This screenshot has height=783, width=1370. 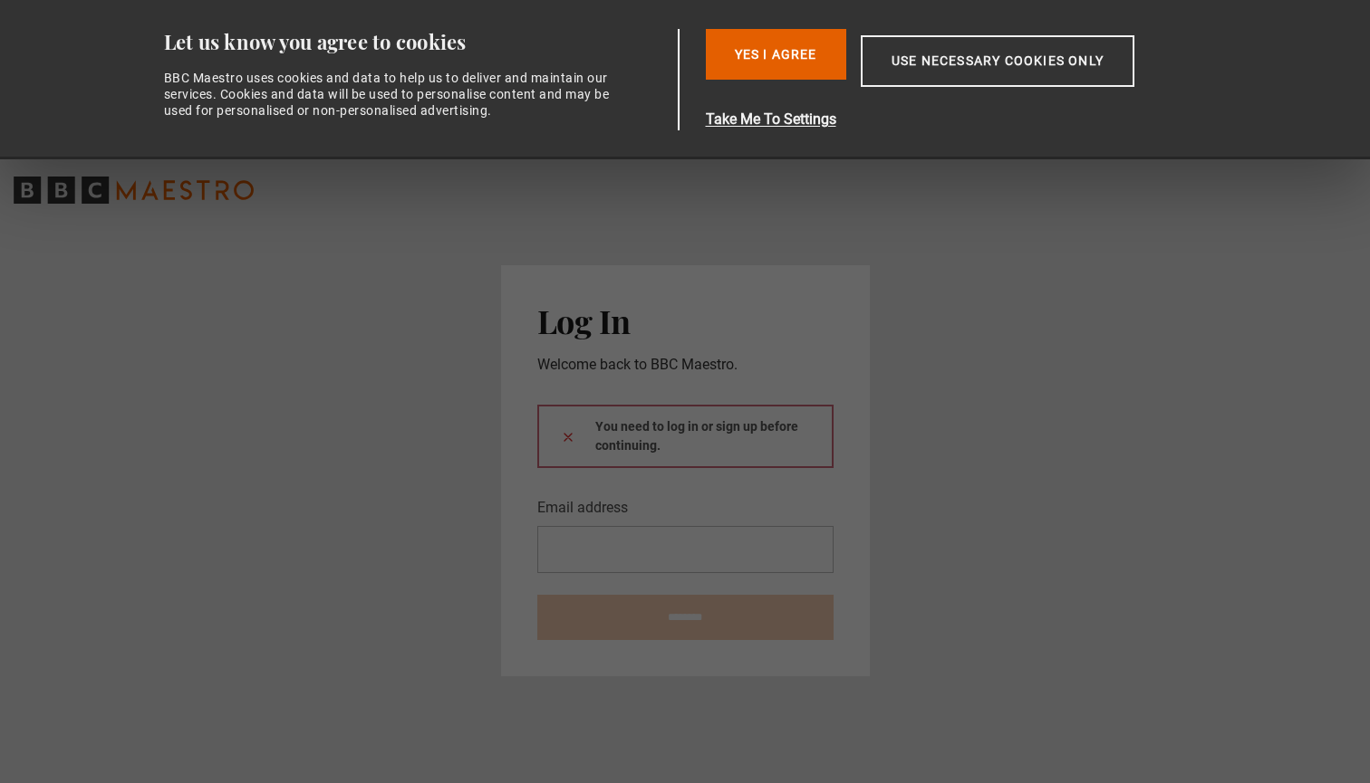 I want to click on div: You need to log in or sign up before continuing., so click(x=685, y=437).